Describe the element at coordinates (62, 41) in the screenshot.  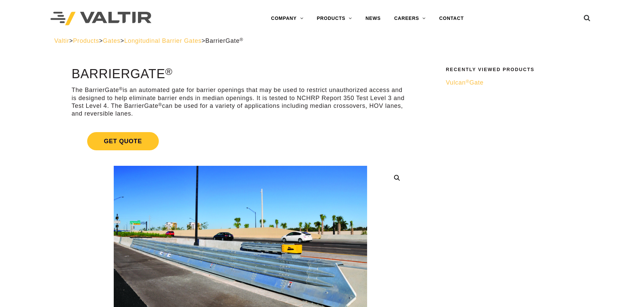
I see `a: Valtir` at that location.